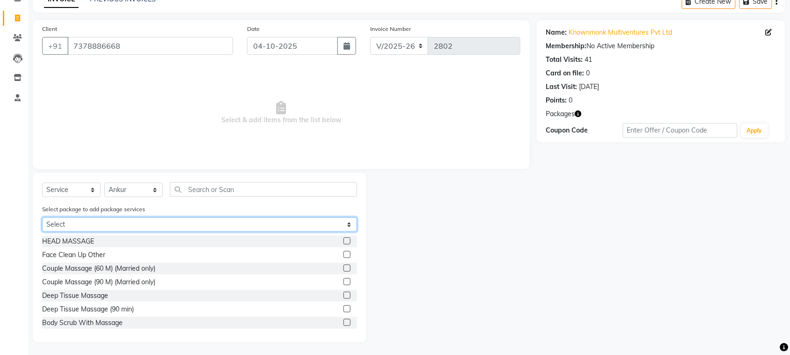 This screenshot has width=790, height=355. What do you see at coordinates (82, 323) in the screenshot?
I see `div: Body Scrub With Massage` at bounding box center [82, 323].